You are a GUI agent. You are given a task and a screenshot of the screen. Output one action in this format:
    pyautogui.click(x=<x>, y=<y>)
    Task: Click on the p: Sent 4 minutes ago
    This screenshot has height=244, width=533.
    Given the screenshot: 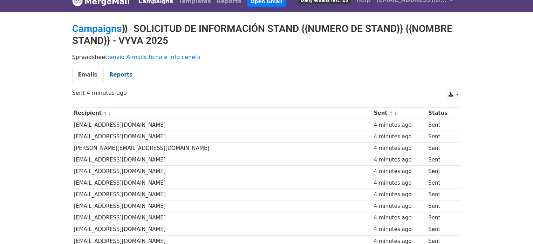 What is the action you would take?
    pyautogui.click(x=267, y=93)
    